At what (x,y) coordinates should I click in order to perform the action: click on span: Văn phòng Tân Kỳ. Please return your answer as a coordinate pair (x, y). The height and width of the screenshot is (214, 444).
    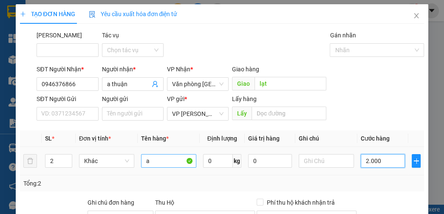
    Looking at the image, I should click on (198, 84).